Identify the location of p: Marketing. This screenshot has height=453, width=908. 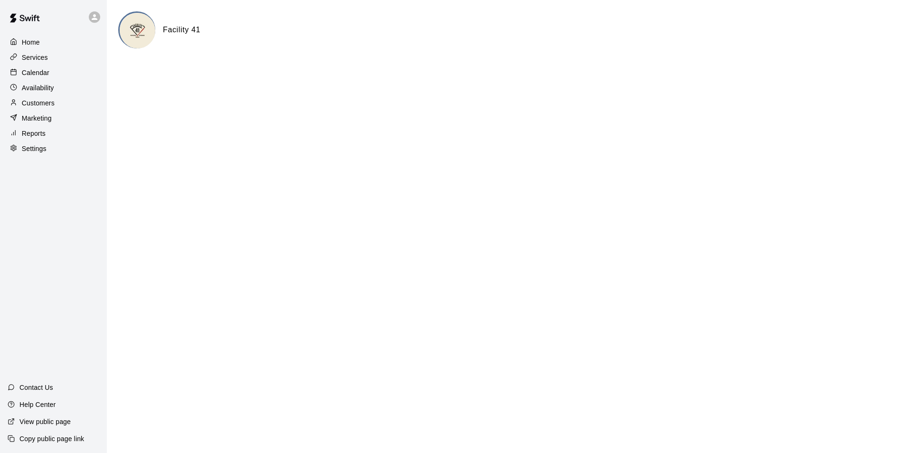
(37, 118).